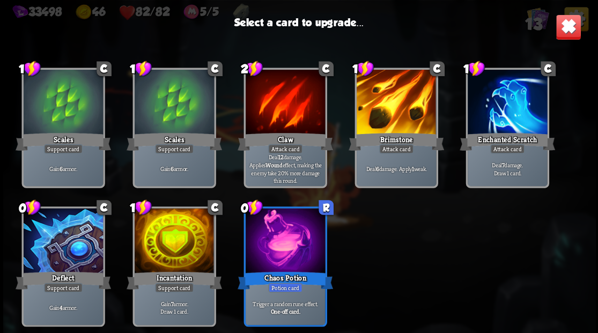 Image resolution: width=598 pixels, height=333 pixels. What do you see at coordinates (274, 165) in the screenshot?
I see `b: Wound` at bounding box center [274, 165].